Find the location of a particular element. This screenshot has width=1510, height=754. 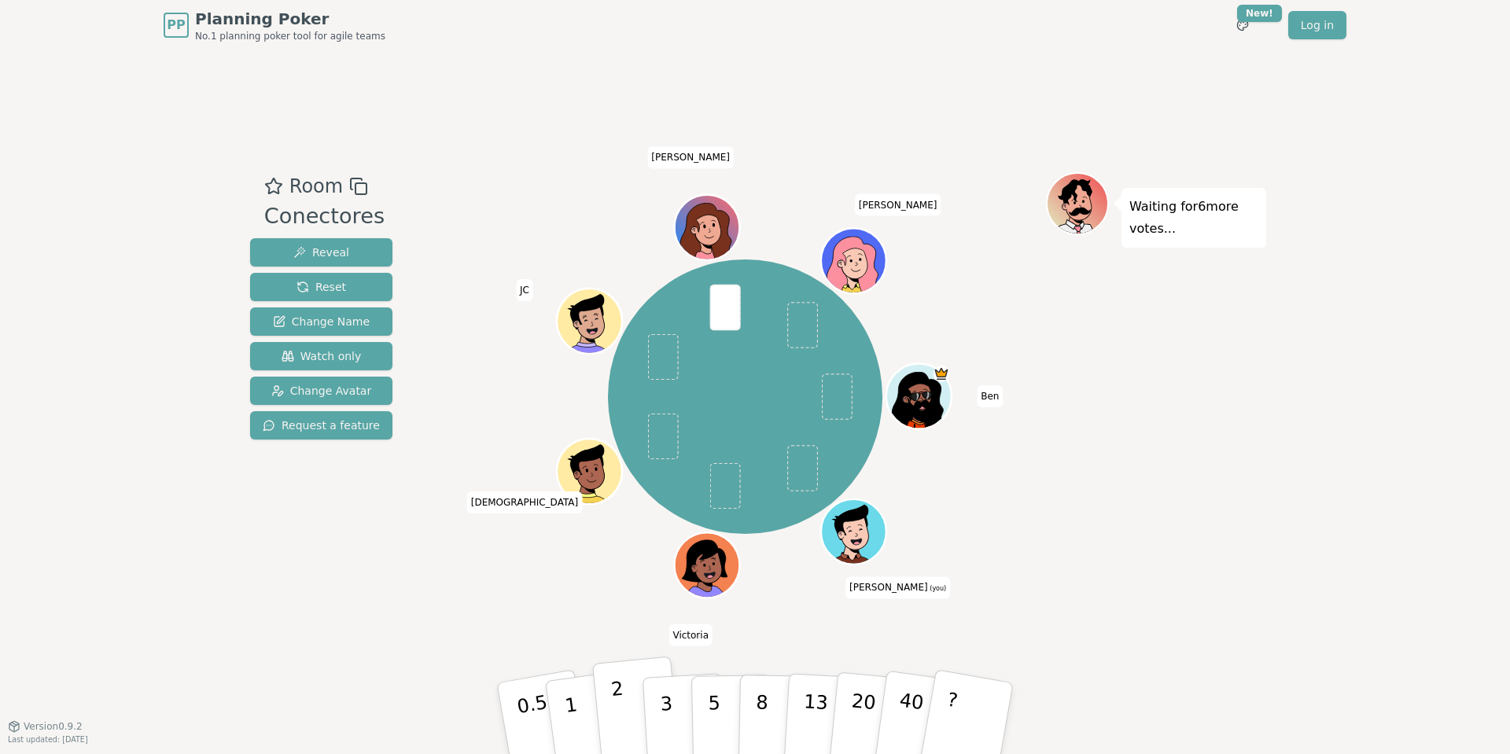

button: Reset is located at coordinates (321, 287).